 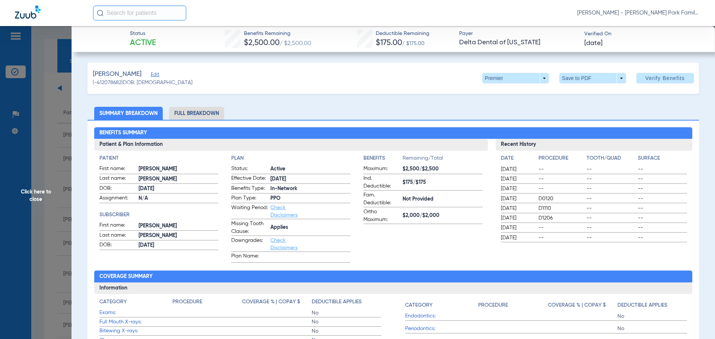 I want to click on span: Ind. Deductible:, so click(x=381, y=182).